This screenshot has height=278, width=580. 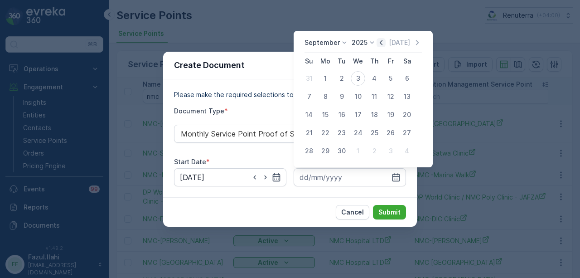 I want to click on p: September, so click(x=322, y=43).